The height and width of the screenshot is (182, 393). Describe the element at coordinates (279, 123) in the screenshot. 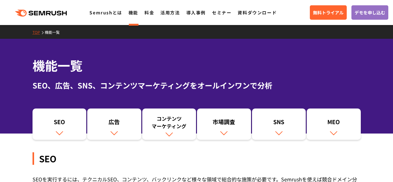

I see `div: SNS` at that location.